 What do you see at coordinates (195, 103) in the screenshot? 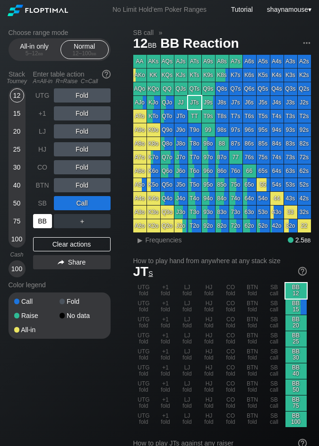
I see `div: JTs` at bounding box center [195, 103].